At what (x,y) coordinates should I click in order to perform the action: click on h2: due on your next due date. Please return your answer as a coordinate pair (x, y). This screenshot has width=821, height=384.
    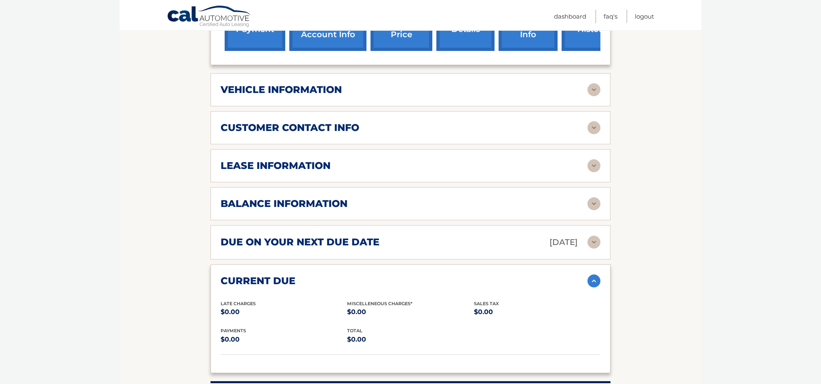
    Looking at the image, I should click on (300, 242).